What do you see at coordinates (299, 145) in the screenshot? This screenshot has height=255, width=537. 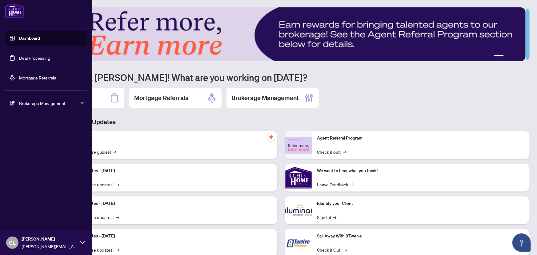 I see `img: Agent Referral Program` at bounding box center [299, 145].